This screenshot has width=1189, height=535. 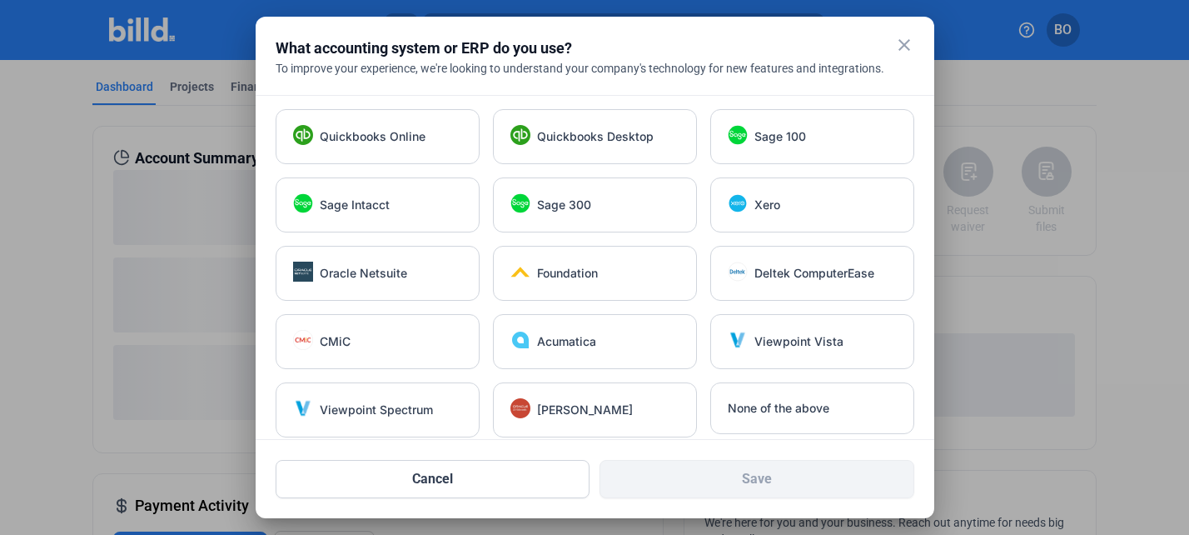 What do you see at coordinates (363, 273) in the screenshot?
I see `span: Oracle Netsuite` at bounding box center [363, 273].